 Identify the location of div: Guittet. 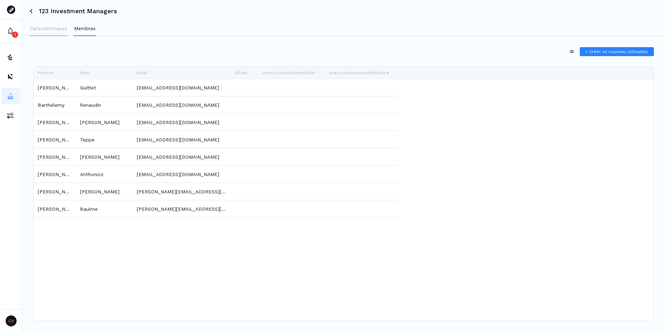
(104, 87).